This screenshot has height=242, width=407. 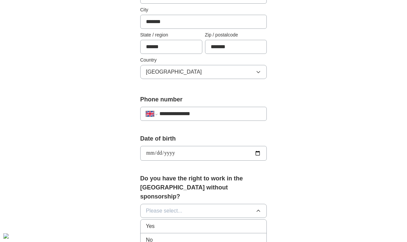 What do you see at coordinates (171, 35) in the screenshot?
I see `label: State / region` at bounding box center [171, 35].